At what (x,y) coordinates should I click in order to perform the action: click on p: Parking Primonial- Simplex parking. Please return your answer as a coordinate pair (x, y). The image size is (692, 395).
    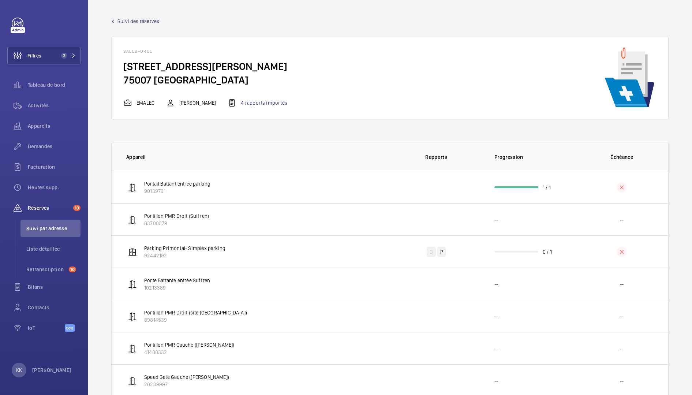
    Looking at the image, I should click on (185, 248).